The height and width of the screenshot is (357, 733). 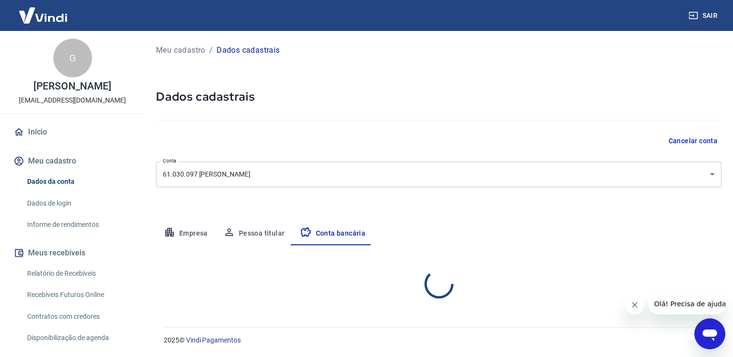 What do you see at coordinates (181, 50) in the screenshot?
I see `a: Meu cadastro` at bounding box center [181, 50].